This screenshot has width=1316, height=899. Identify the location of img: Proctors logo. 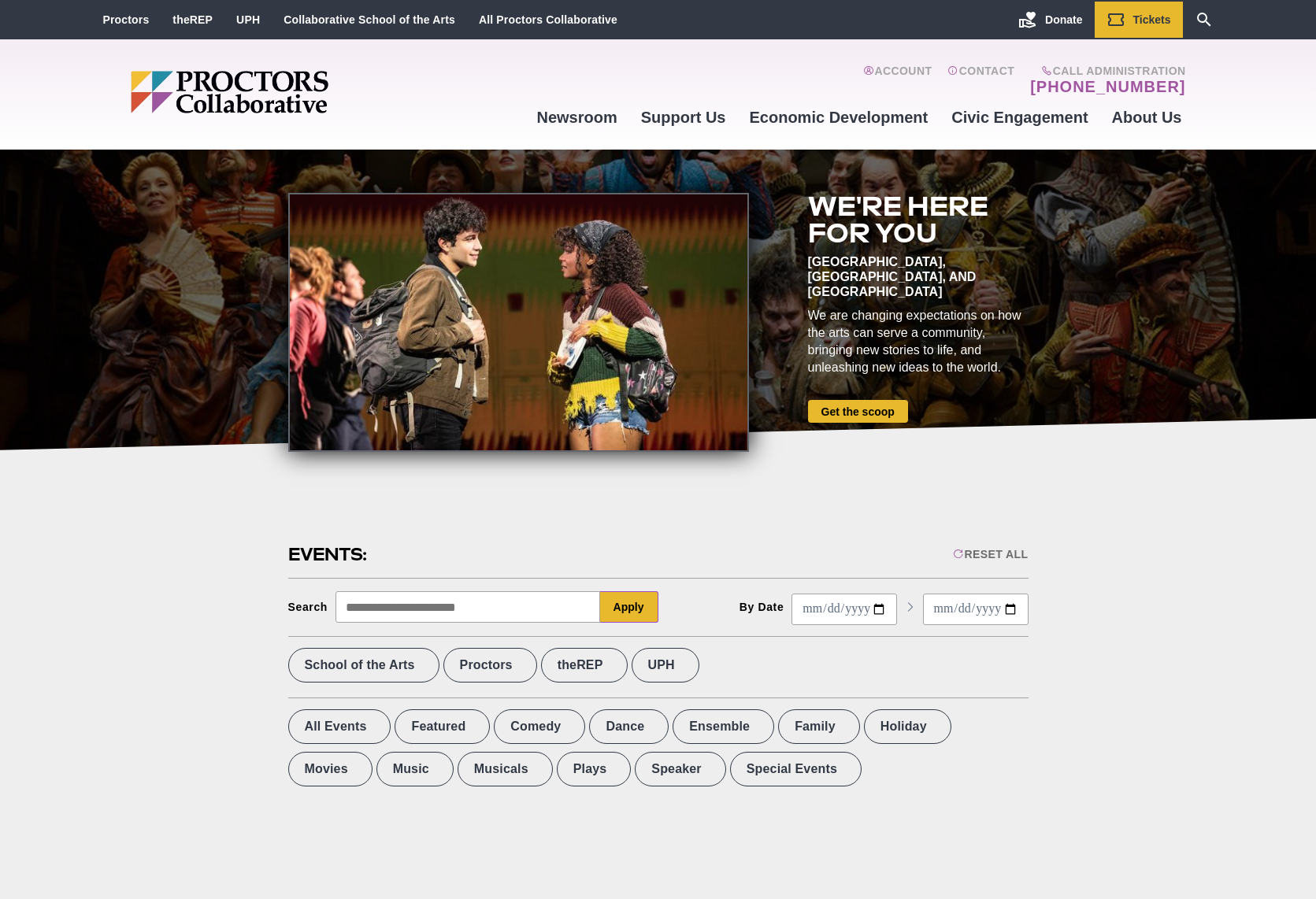
(290, 92).